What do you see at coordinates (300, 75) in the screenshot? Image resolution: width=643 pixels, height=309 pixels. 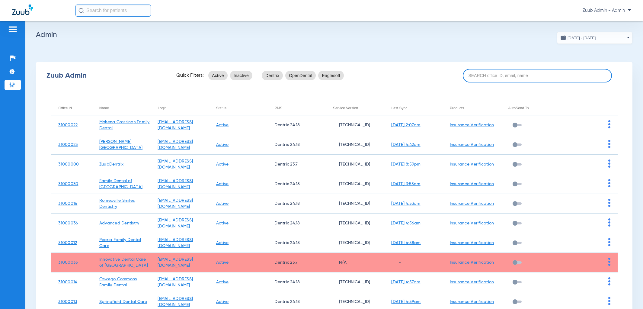 I see `span: OpenDental` at bounding box center [300, 75].